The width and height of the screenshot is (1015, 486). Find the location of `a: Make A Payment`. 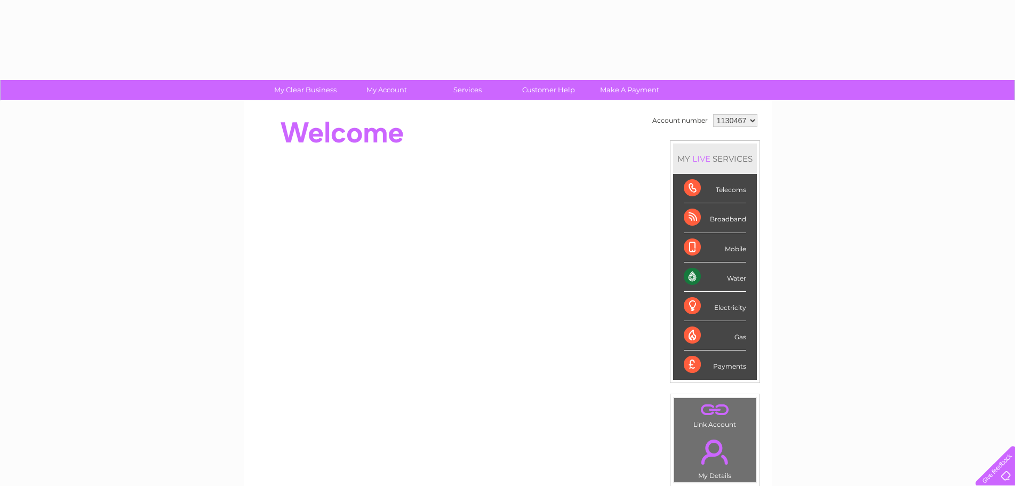

a: Make A Payment is located at coordinates (629, 90).